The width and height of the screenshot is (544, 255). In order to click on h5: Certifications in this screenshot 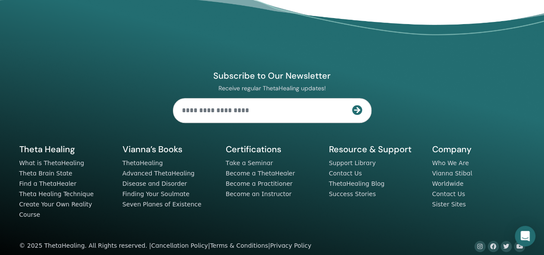, I will do `click(272, 149)`.